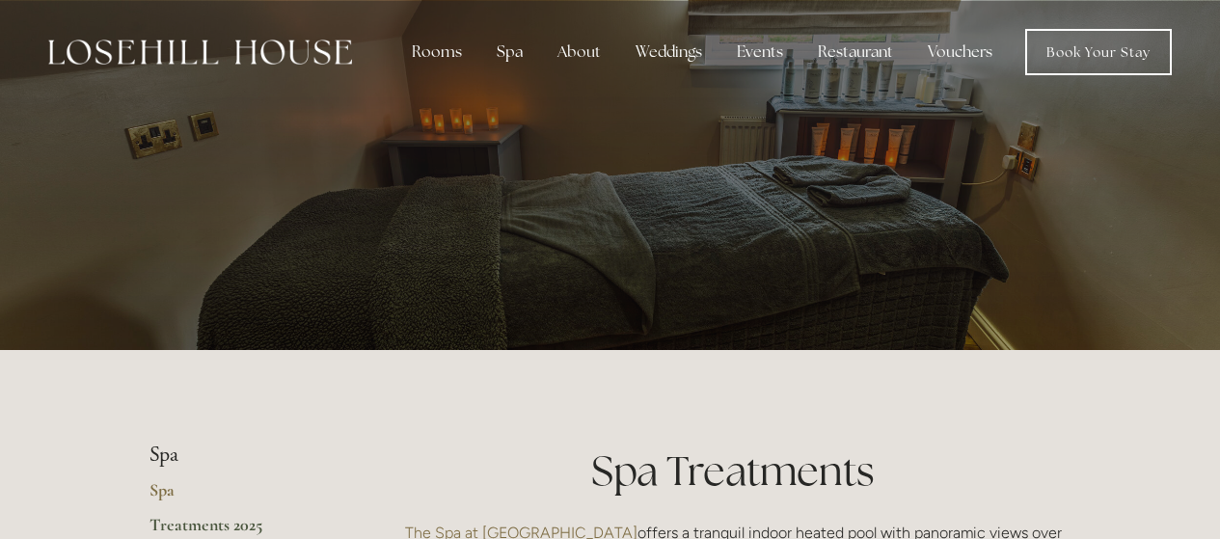  I want to click on a: Spa, so click(241, 497).